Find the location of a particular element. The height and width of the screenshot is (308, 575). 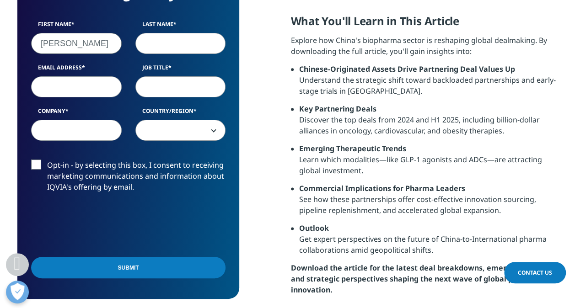

label: Company is located at coordinates (76, 113).